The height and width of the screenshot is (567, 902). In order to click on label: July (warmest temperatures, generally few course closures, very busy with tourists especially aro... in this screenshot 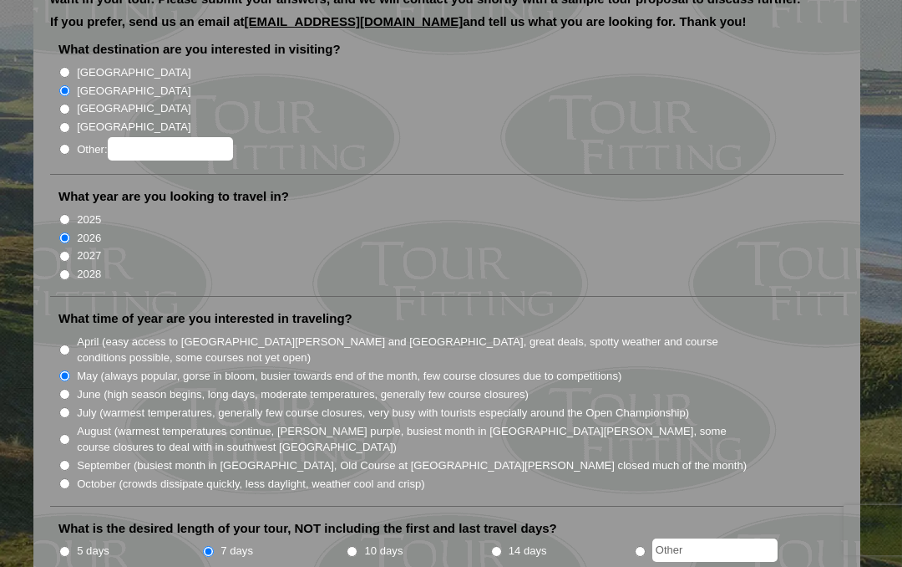, I will do `click(383, 413)`.